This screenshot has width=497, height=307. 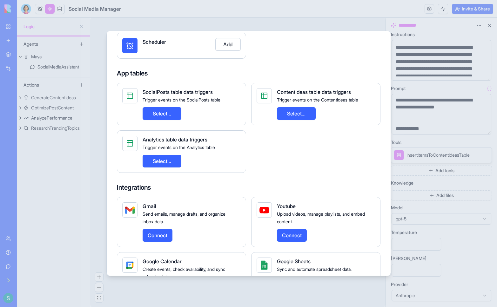 What do you see at coordinates (154, 42) in the screenshot?
I see `span: Scheduler` at bounding box center [154, 42].